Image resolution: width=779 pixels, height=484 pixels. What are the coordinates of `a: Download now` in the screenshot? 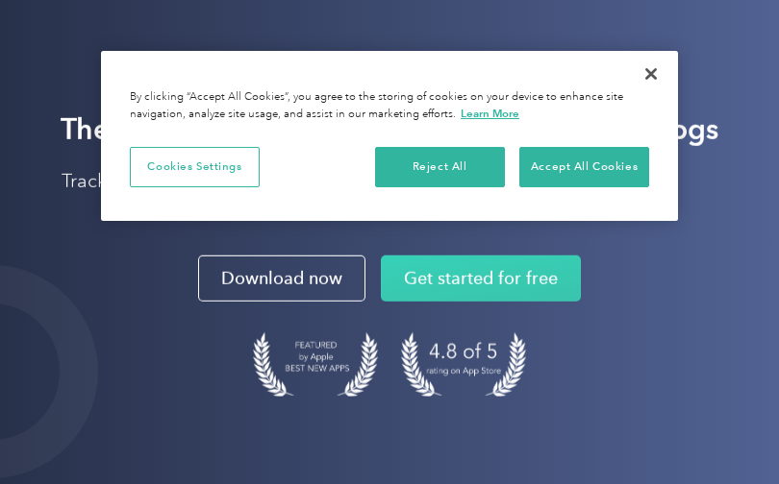 It's located at (282, 279).